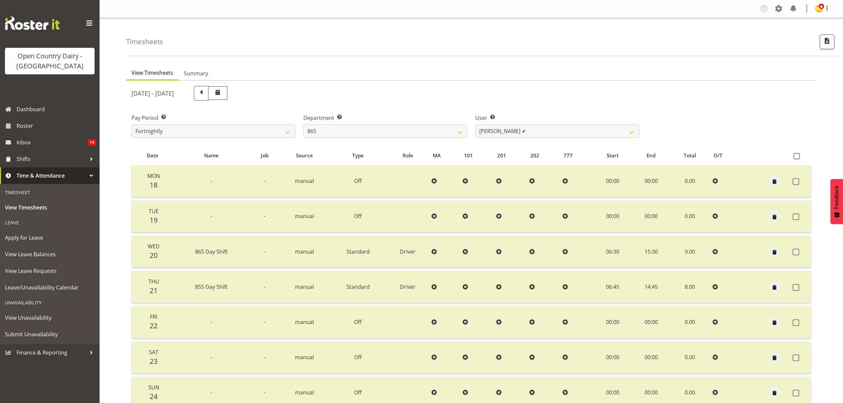 Image resolution: width=843 pixels, height=403 pixels. What do you see at coordinates (154, 176) in the screenshot?
I see `span: Mon` at bounding box center [154, 176].